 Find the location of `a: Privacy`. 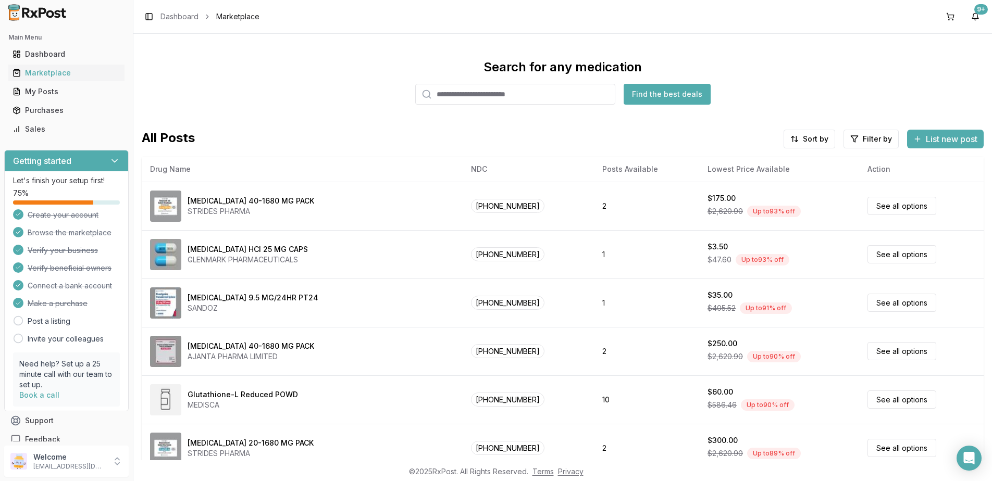

a: Privacy is located at coordinates (570, 471).